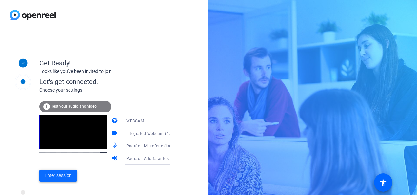 The height and width of the screenshot is (195, 417). What do you see at coordinates (383, 182) in the screenshot?
I see `mat-icon: accessibility` at bounding box center [383, 182].